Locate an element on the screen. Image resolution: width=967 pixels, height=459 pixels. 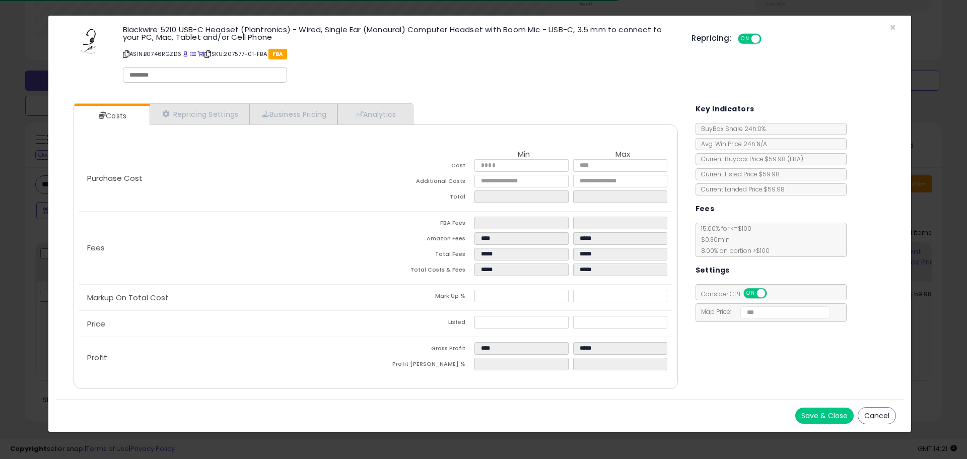
span: $59.98 is located at coordinates (784, 159).